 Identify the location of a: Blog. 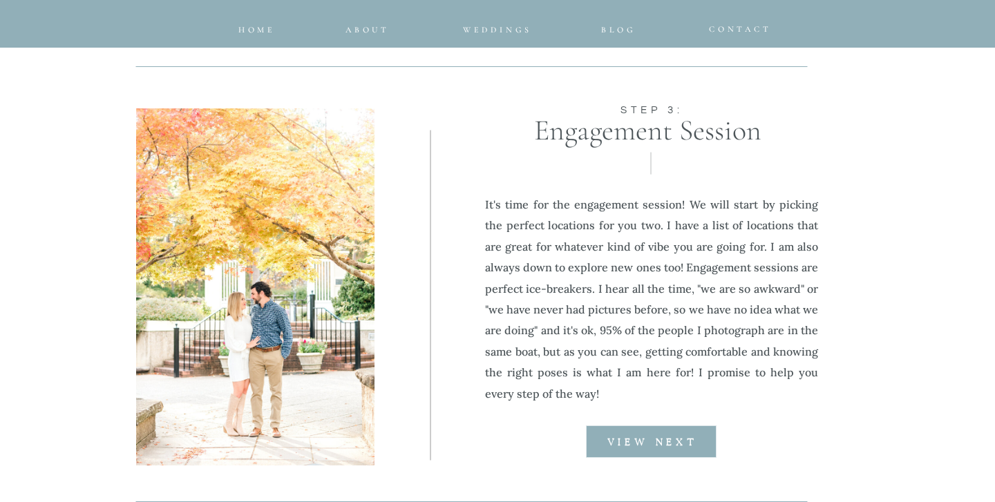
(619, 26).